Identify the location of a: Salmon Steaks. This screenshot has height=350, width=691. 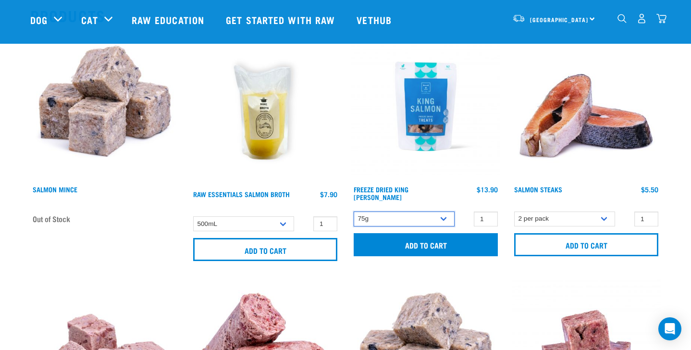
(539, 189).